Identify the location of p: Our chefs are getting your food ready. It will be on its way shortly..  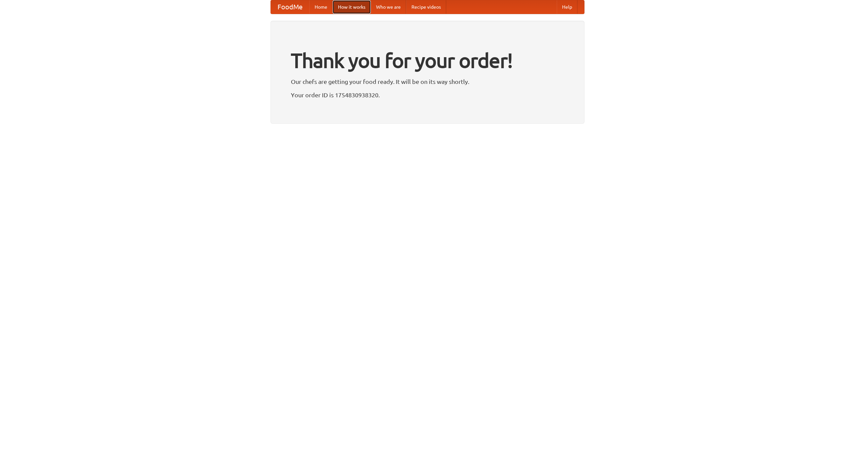
(428, 82).